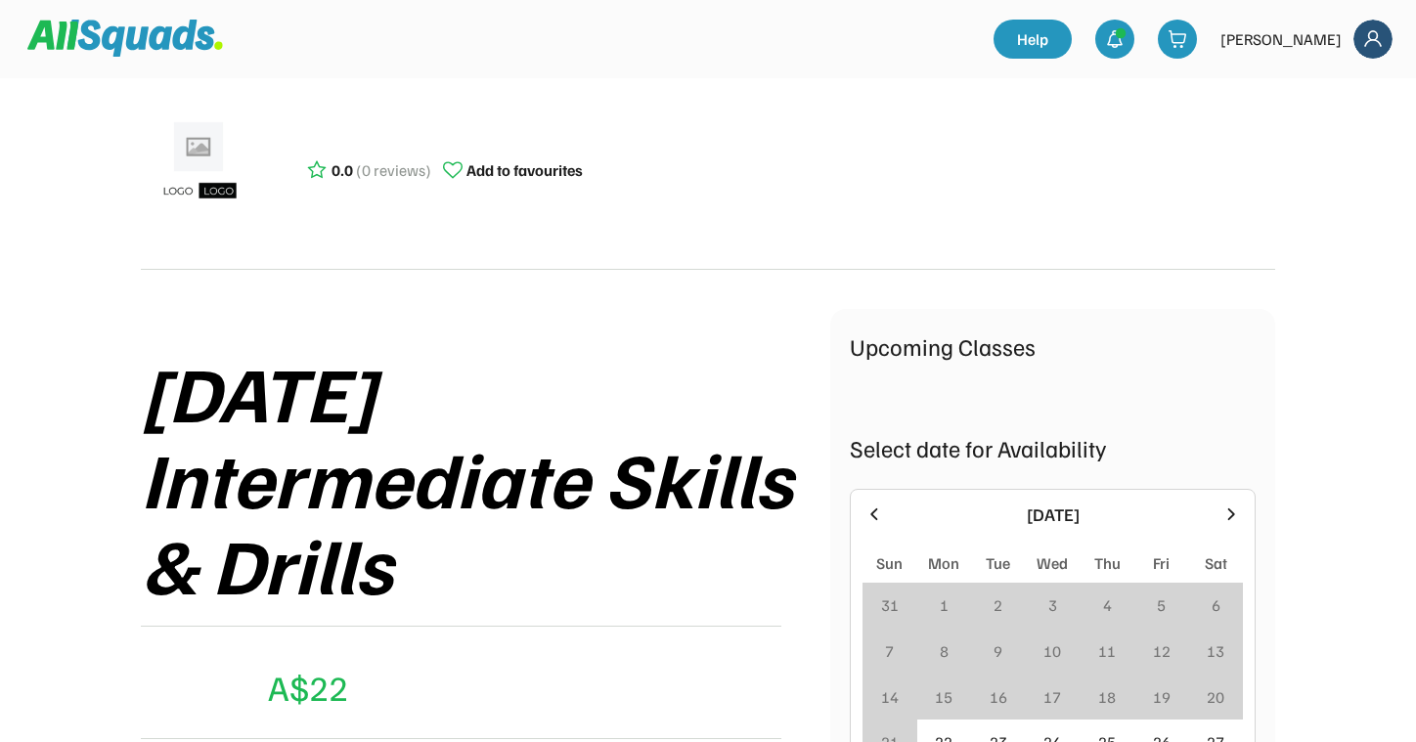 The image size is (1416, 742). What do you see at coordinates (1178, 39) in the screenshot?
I see `img: shopping-cart-01%20%281%29.svg` at bounding box center [1178, 39].